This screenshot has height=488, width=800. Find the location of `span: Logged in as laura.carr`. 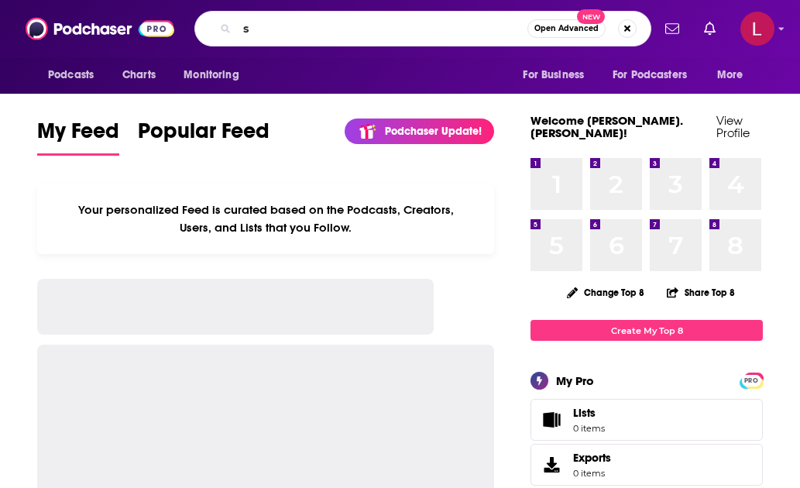

span: Logged in as laura.carr is located at coordinates (757, 29).